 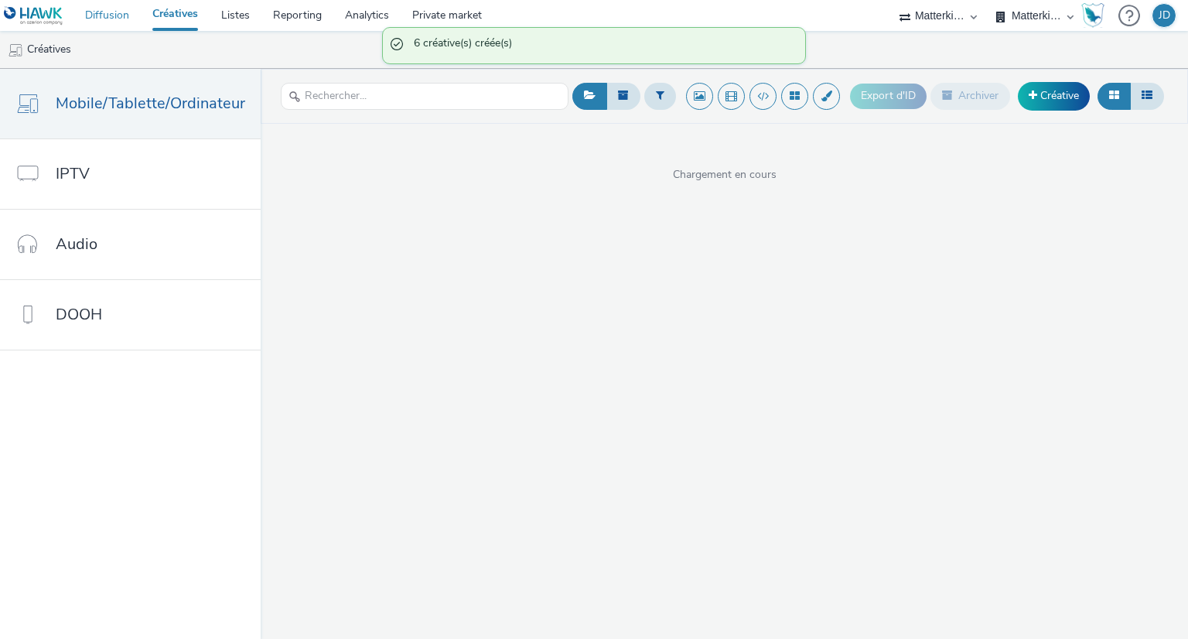 I want to click on img: Hawk Academy, so click(x=1092, y=15).